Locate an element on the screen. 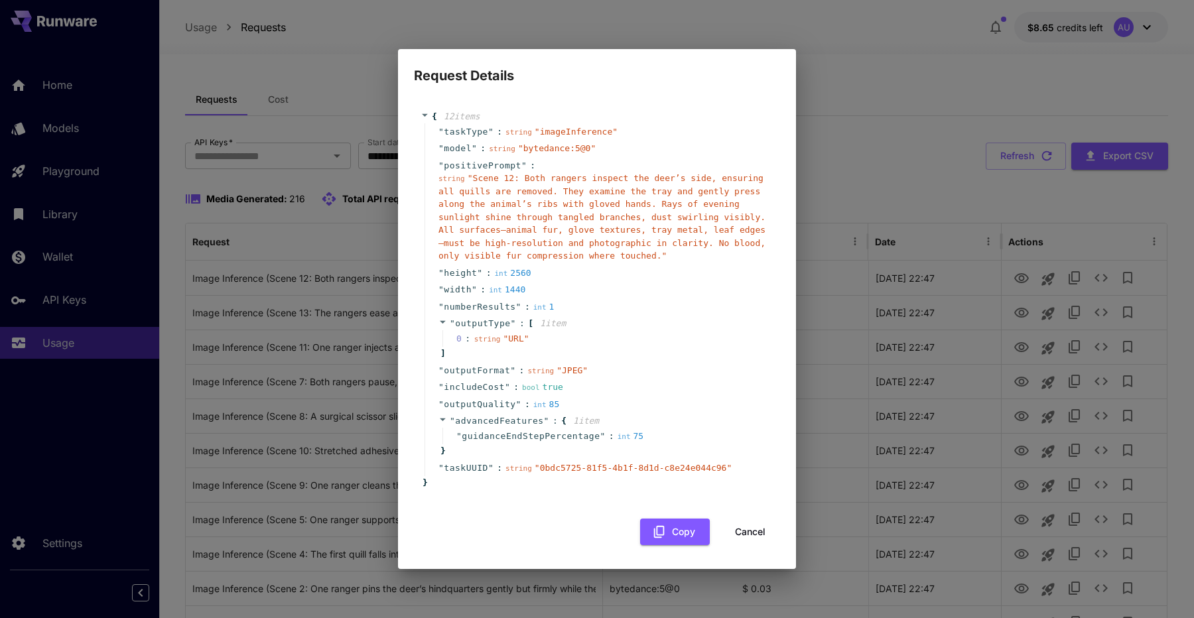 Image resolution: width=1194 pixels, height=618 pixels. span: " Scene 12: Both rangers inspect the deer’s side, ensuring all quills are removed. They examine t... is located at coordinates (601, 217).